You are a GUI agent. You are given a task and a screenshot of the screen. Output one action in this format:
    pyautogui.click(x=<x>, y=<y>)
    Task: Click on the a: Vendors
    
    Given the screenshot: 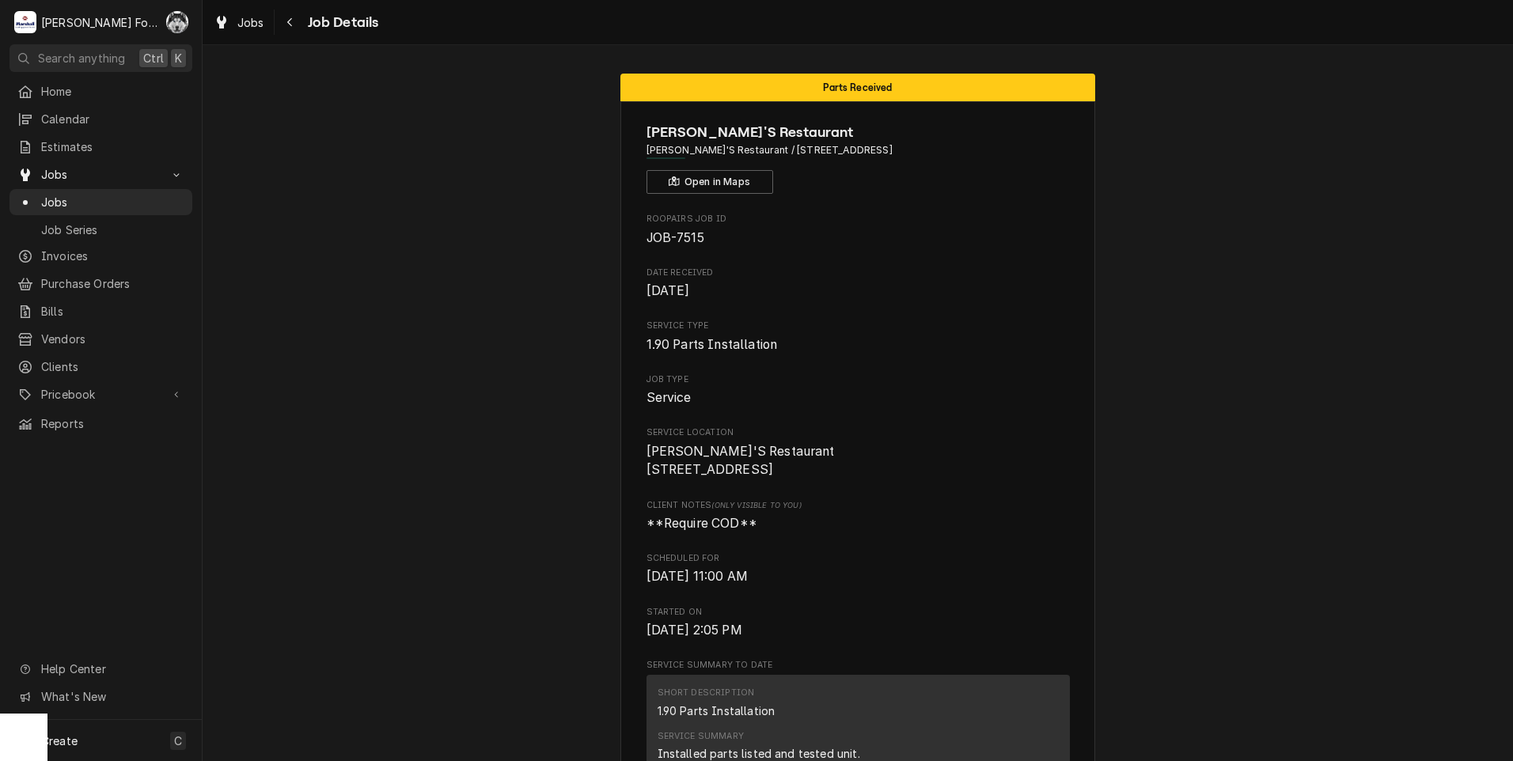 What is the action you would take?
    pyautogui.click(x=100, y=339)
    